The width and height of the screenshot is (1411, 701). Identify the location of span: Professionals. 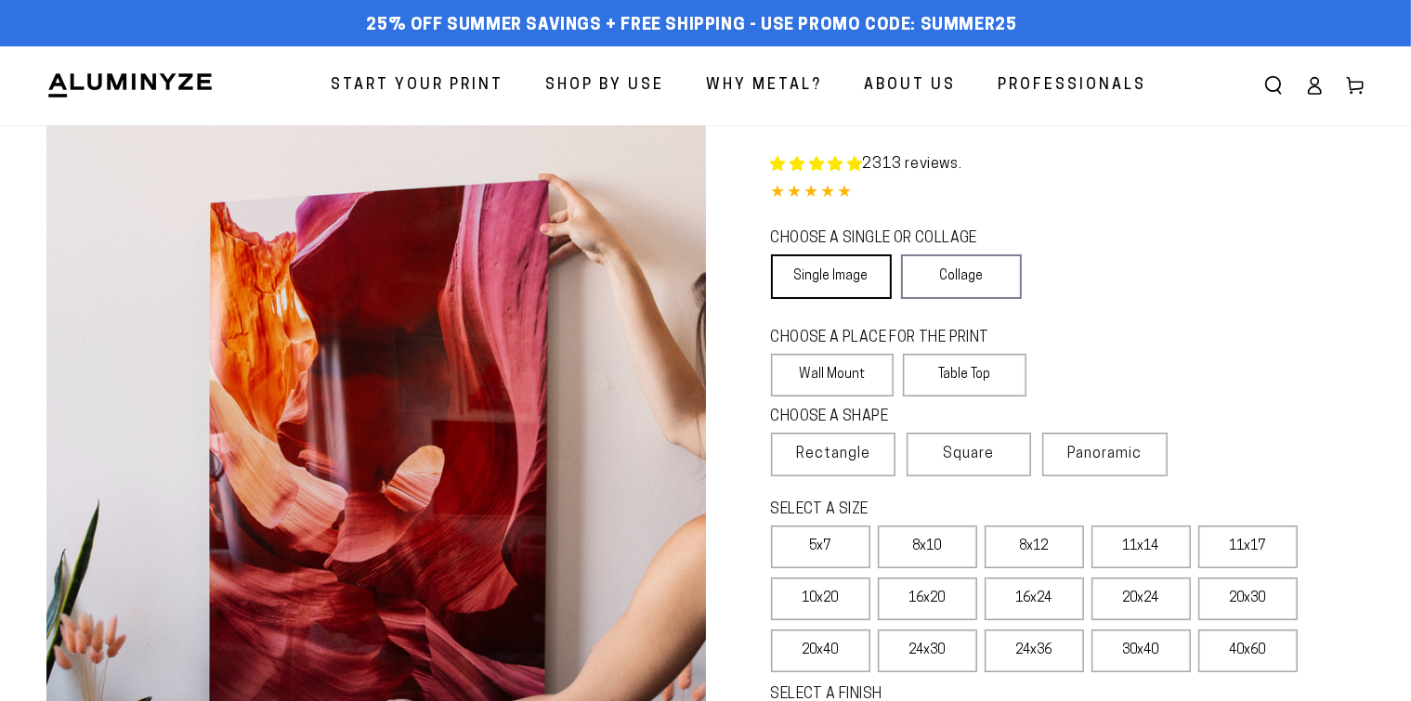
(1072, 85).